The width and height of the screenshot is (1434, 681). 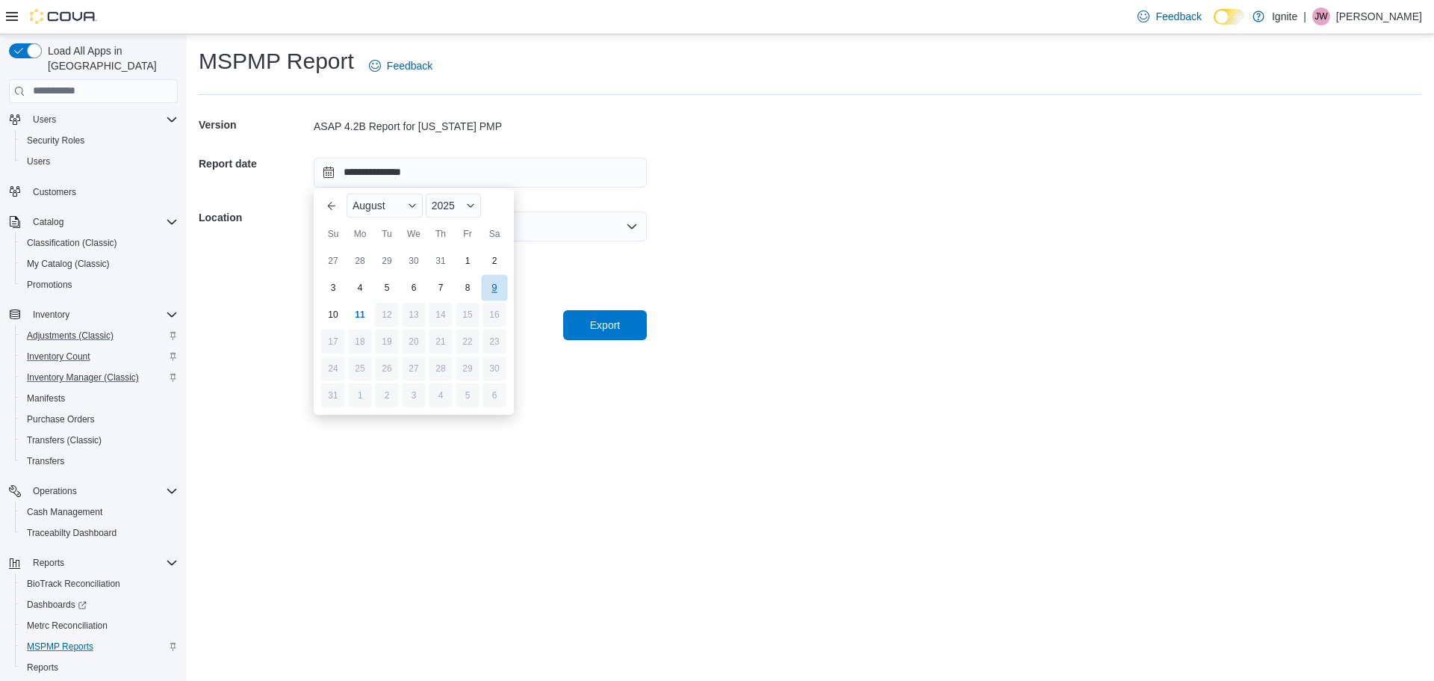 What do you see at coordinates (495, 315) in the screenshot?
I see `div: day-16` at bounding box center [495, 315].